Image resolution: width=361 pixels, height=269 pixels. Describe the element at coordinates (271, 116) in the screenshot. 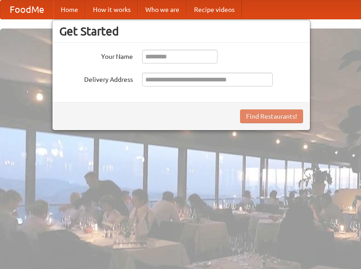

I see `button: Find Restaurants!` at that location.